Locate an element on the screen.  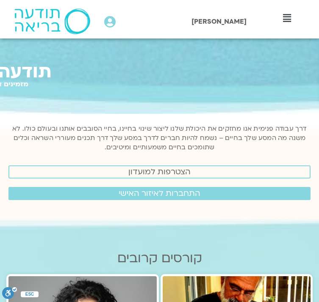
h2: קורסים קרובים is located at coordinates (159, 258).